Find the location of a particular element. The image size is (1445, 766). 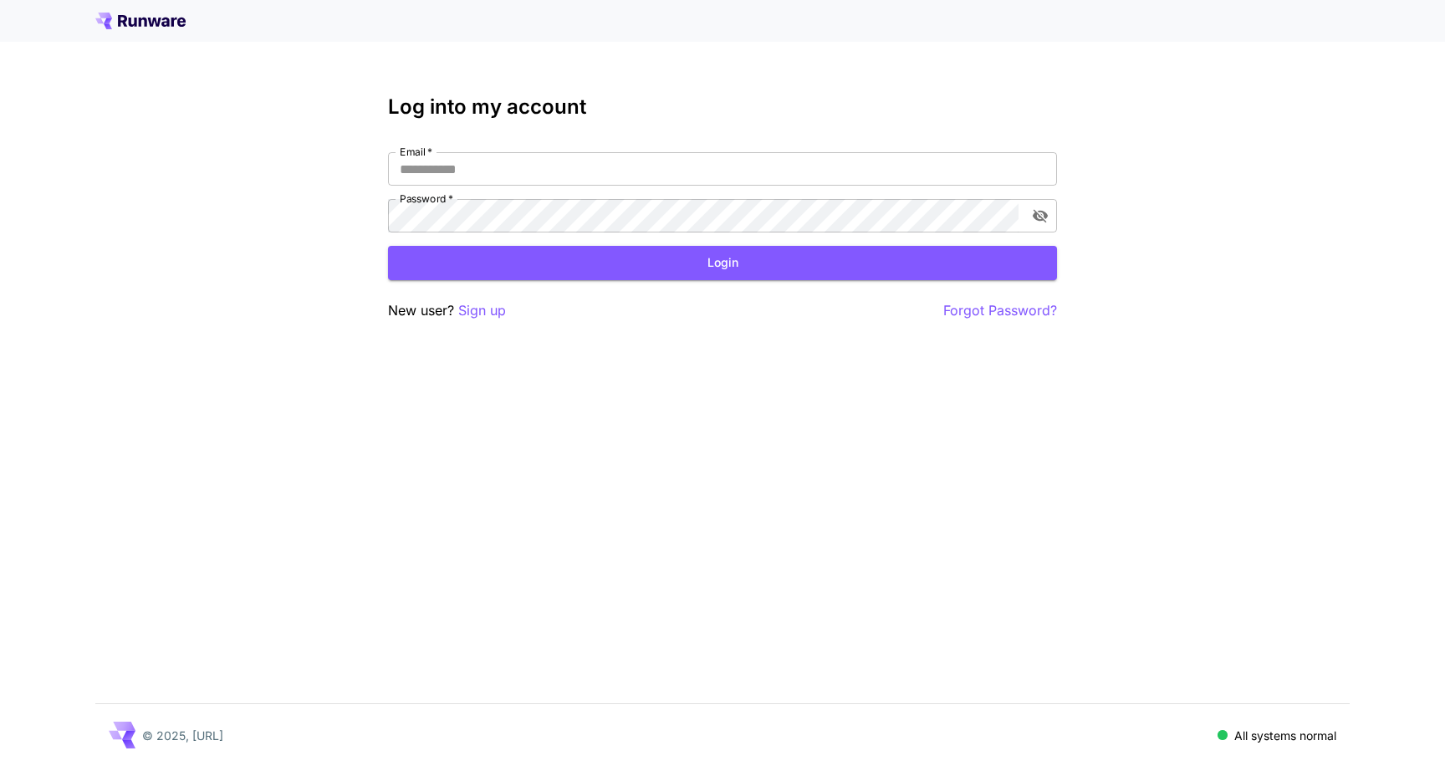

button: Sign up is located at coordinates (482, 310).